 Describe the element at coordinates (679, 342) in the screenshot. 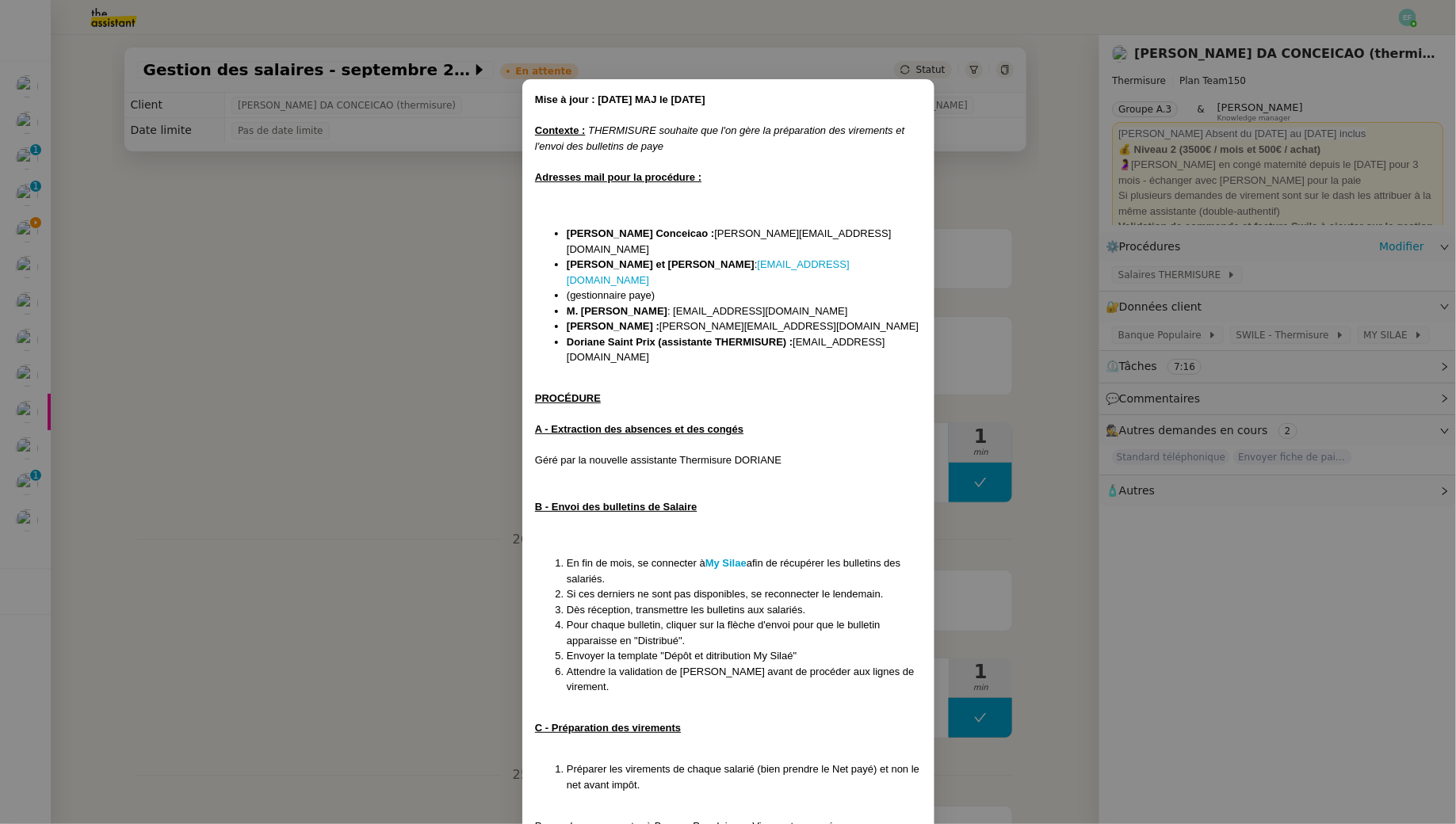

I see `strong: Doriane Saint Prix (assistante THERMISURE) :` at that location.